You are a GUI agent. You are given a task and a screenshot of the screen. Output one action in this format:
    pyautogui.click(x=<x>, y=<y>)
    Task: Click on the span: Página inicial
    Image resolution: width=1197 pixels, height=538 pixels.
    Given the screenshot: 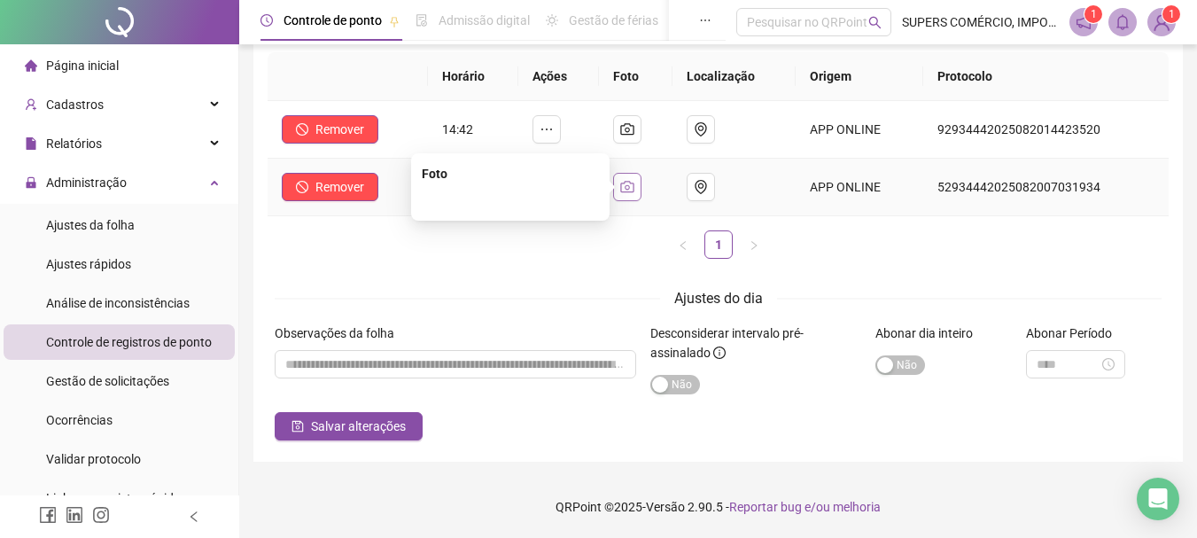 What is the action you would take?
    pyautogui.click(x=82, y=66)
    